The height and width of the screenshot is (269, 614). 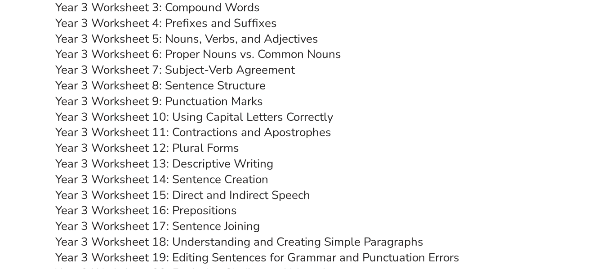 I want to click on a: Year 3 Worksheet 14: Sentence Creation, so click(x=162, y=179).